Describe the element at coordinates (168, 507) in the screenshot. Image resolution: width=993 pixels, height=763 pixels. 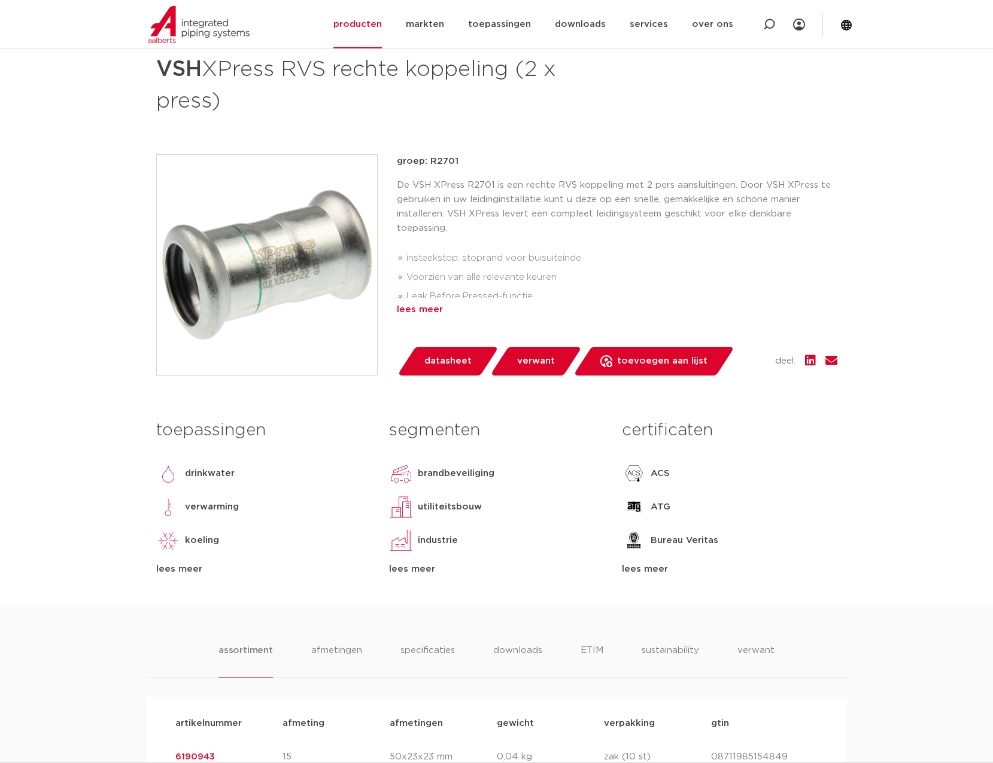
I see `img: verwarming` at that location.